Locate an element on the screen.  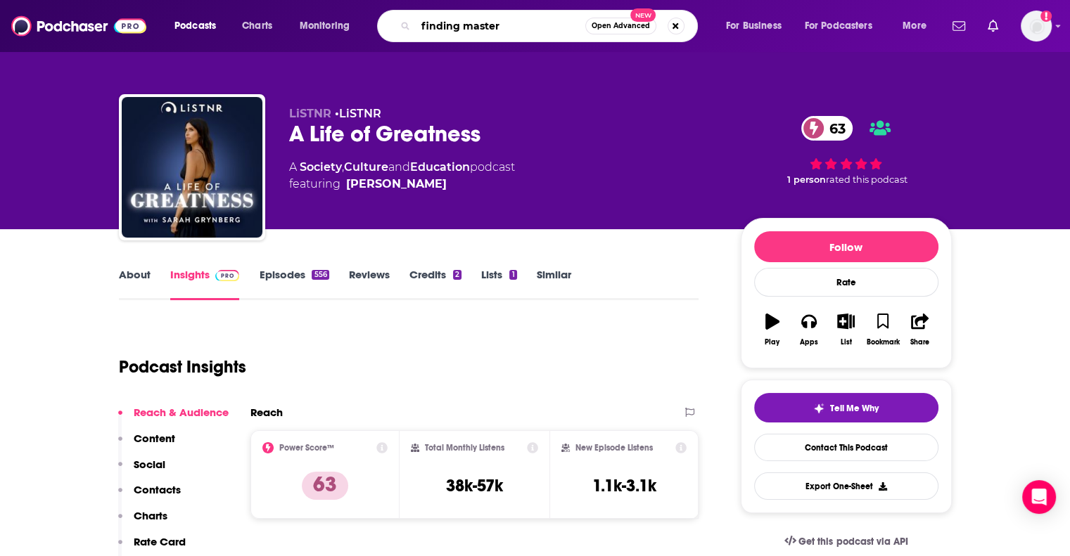
p: Content is located at coordinates (154, 438).